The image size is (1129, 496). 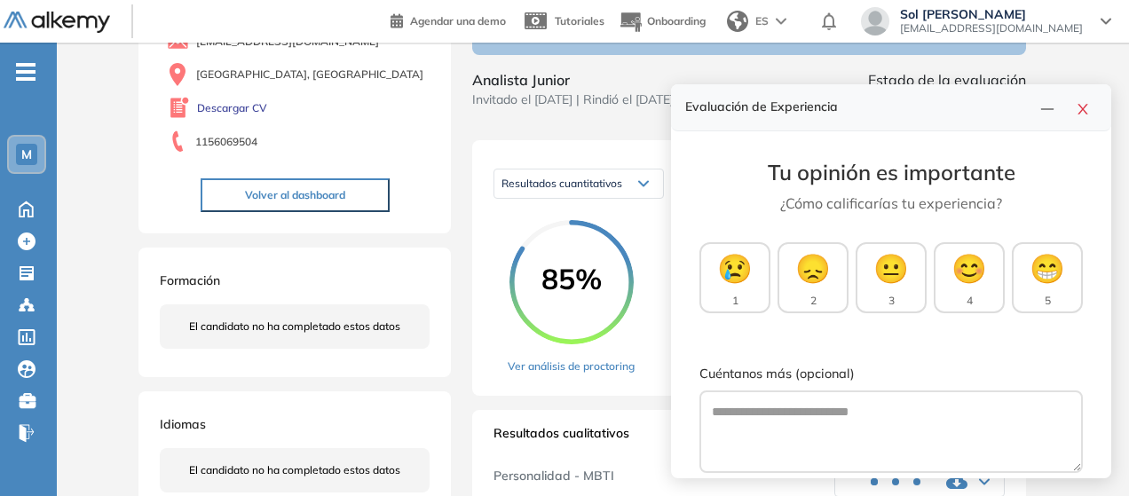 I want to click on img: world, so click(x=737, y=21).